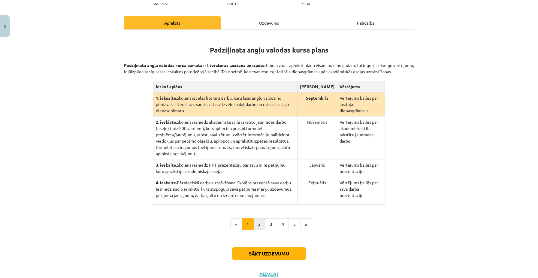 The height and width of the screenshot is (278, 538). Describe the element at coordinates (248, 224) in the screenshot. I see `button: 1` at that location.